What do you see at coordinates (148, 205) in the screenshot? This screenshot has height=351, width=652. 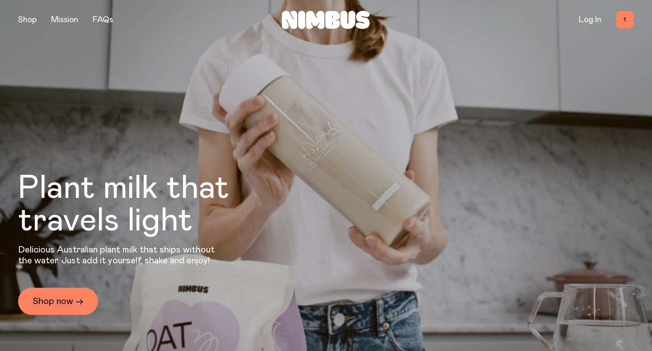 I see `h1: Plant milk that travels light` at bounding box center [148, 205].